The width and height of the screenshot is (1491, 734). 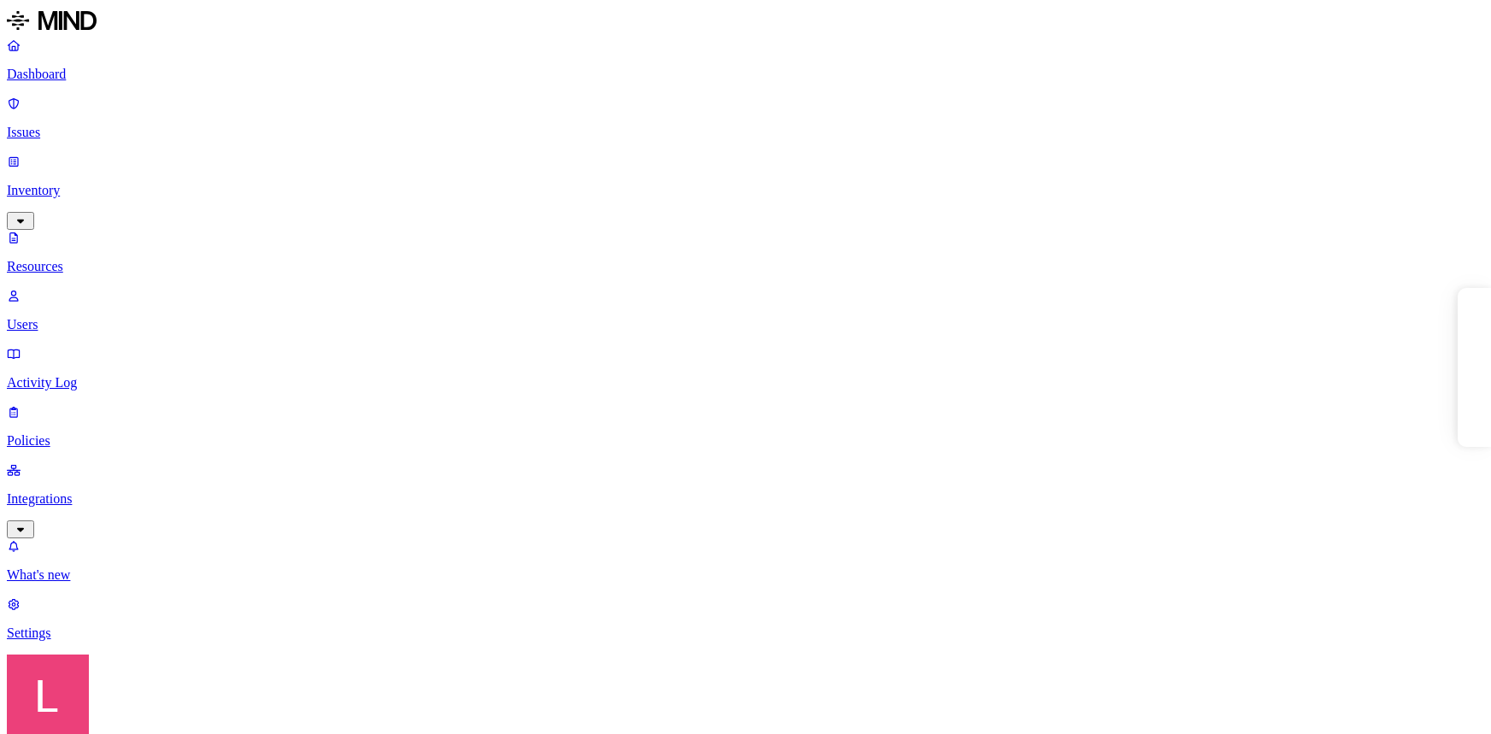 I want to click on p: Integrations, so click(x=745, y=499).